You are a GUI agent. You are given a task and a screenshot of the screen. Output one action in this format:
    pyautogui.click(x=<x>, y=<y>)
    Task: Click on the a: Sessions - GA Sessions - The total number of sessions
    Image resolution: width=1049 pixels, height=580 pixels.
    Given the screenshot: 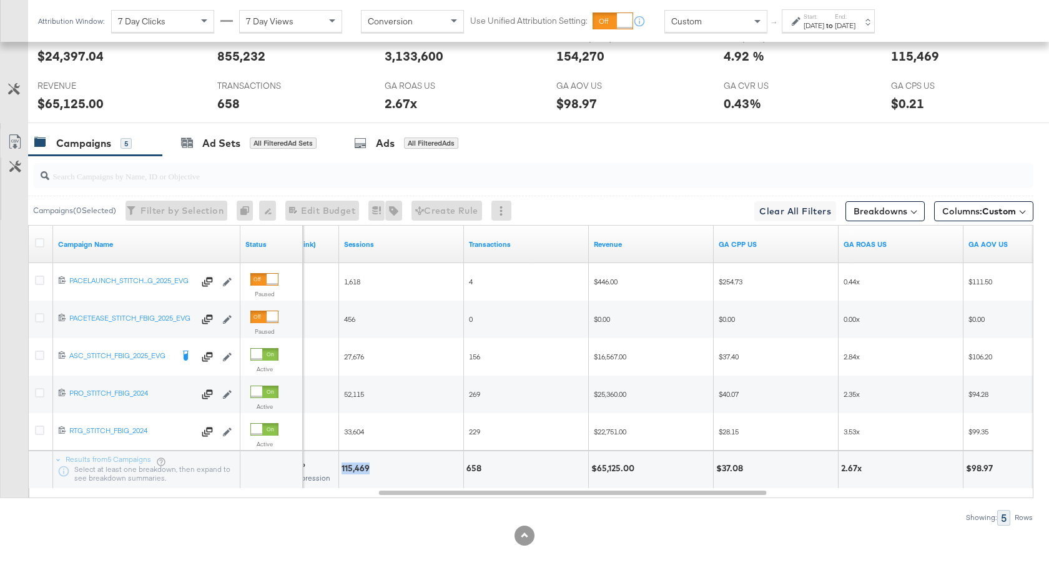 What is the action you would take?
    pyautogui.click(x=402, y=244)
    